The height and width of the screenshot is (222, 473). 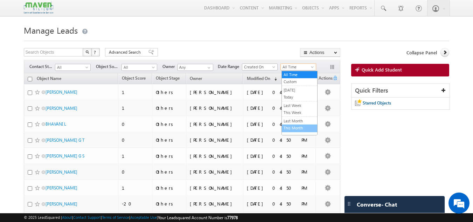 I want to click on a: Today, so click(x=300, y=97).